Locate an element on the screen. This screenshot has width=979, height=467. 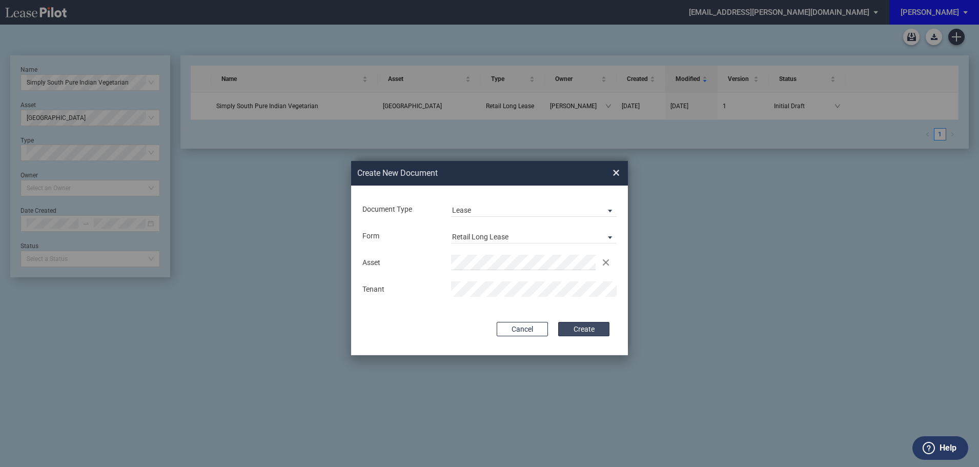
md-select: Document Type: Lease is located at coordinates (533, 209).